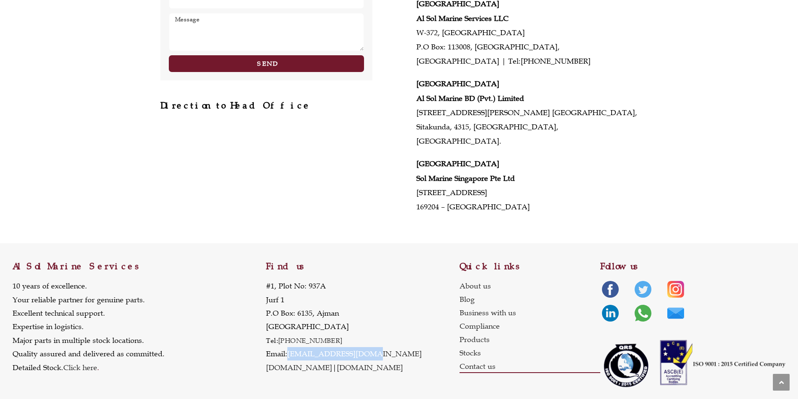 This screenshot has height=399, width=798. Describe the element at coordinates (80, 368) in the screenshot. I see `a: Click here` at that location.